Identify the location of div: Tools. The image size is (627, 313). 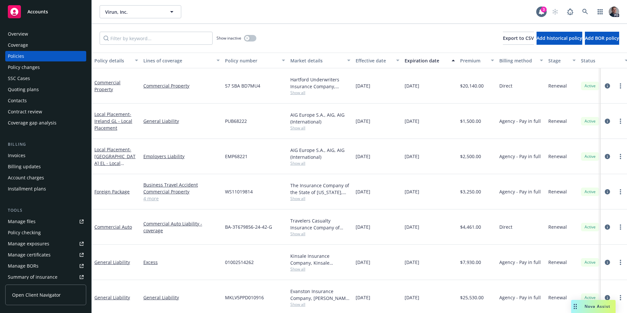
(46, 210).